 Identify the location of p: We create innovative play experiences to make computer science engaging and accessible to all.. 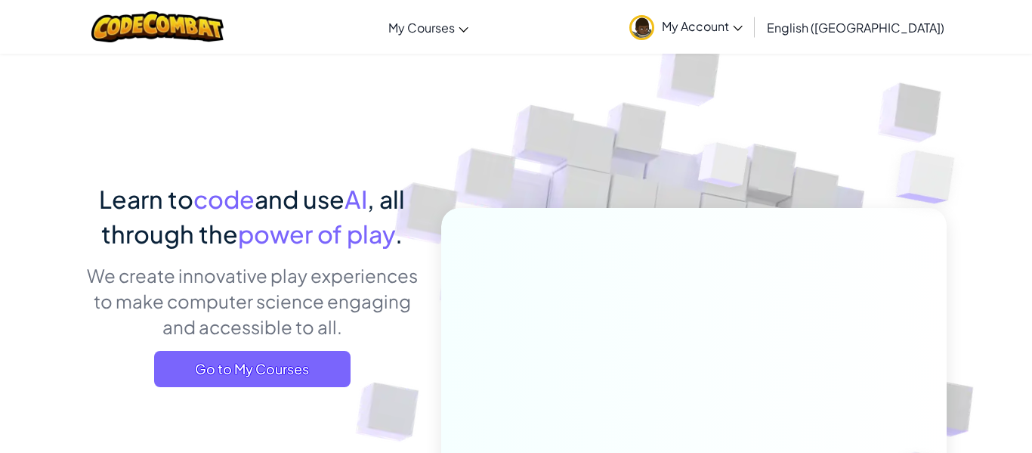
(252, 301).